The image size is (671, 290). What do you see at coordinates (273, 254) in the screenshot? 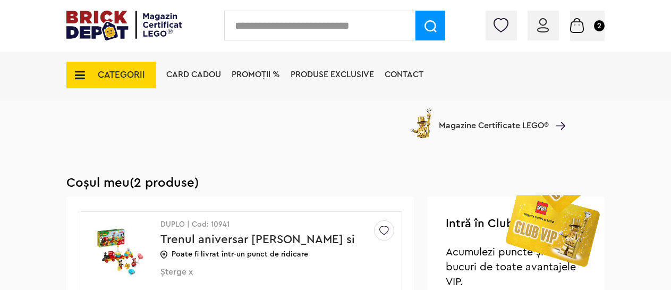
I see `p: Poate fi livrat într-un punct de ridicare` at bounding box center [273, 254].